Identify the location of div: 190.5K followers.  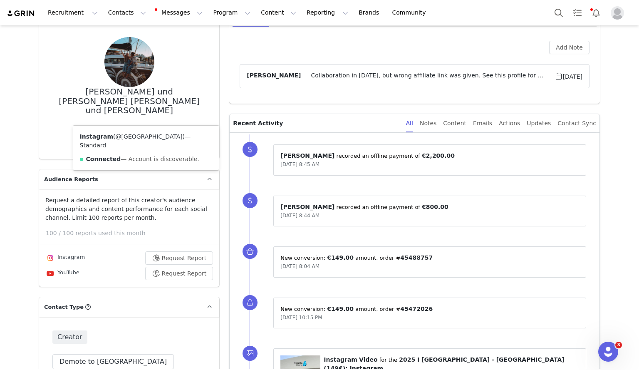
(129, 128).